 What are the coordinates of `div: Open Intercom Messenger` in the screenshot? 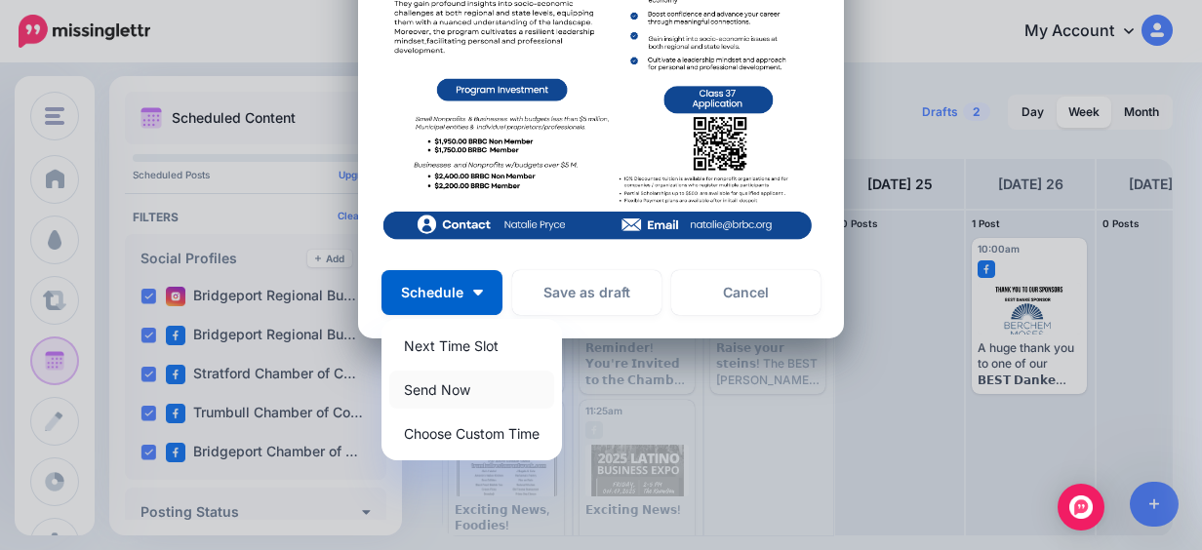 It's located at (1081, 507).